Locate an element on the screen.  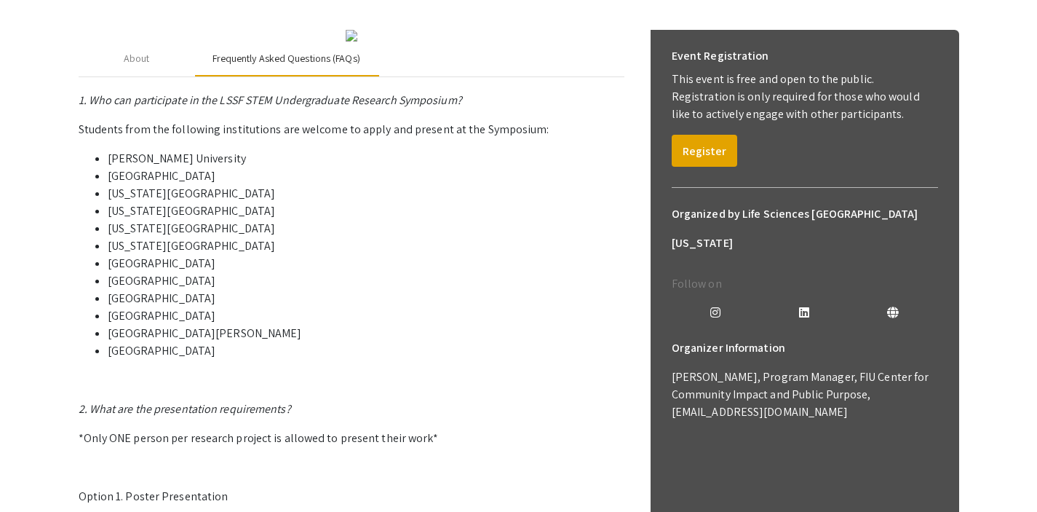
h6: Event Registration is located at coordinates (721, 56).